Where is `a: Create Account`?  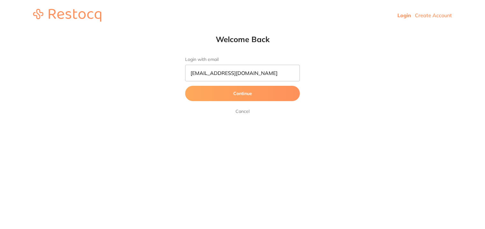 a: Create Account is located at coordinates (433, 15).